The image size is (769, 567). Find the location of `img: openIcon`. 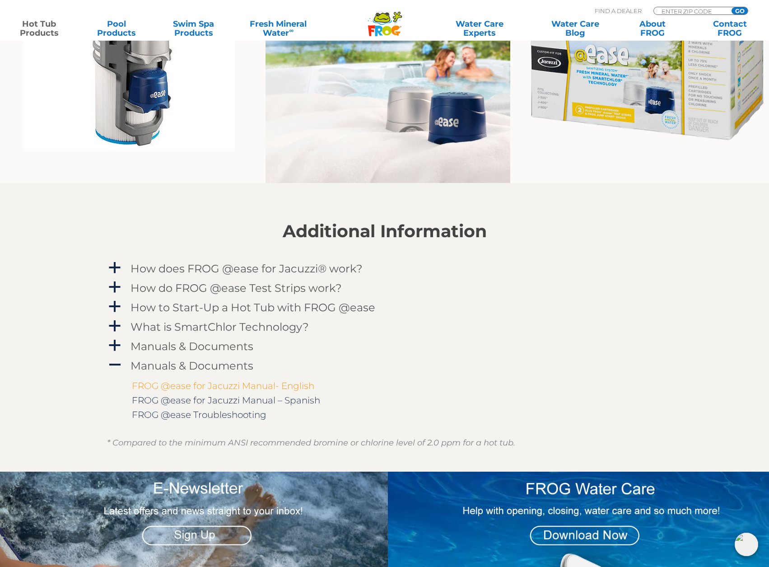

img: openIcon is located at coordinates (746, 544).